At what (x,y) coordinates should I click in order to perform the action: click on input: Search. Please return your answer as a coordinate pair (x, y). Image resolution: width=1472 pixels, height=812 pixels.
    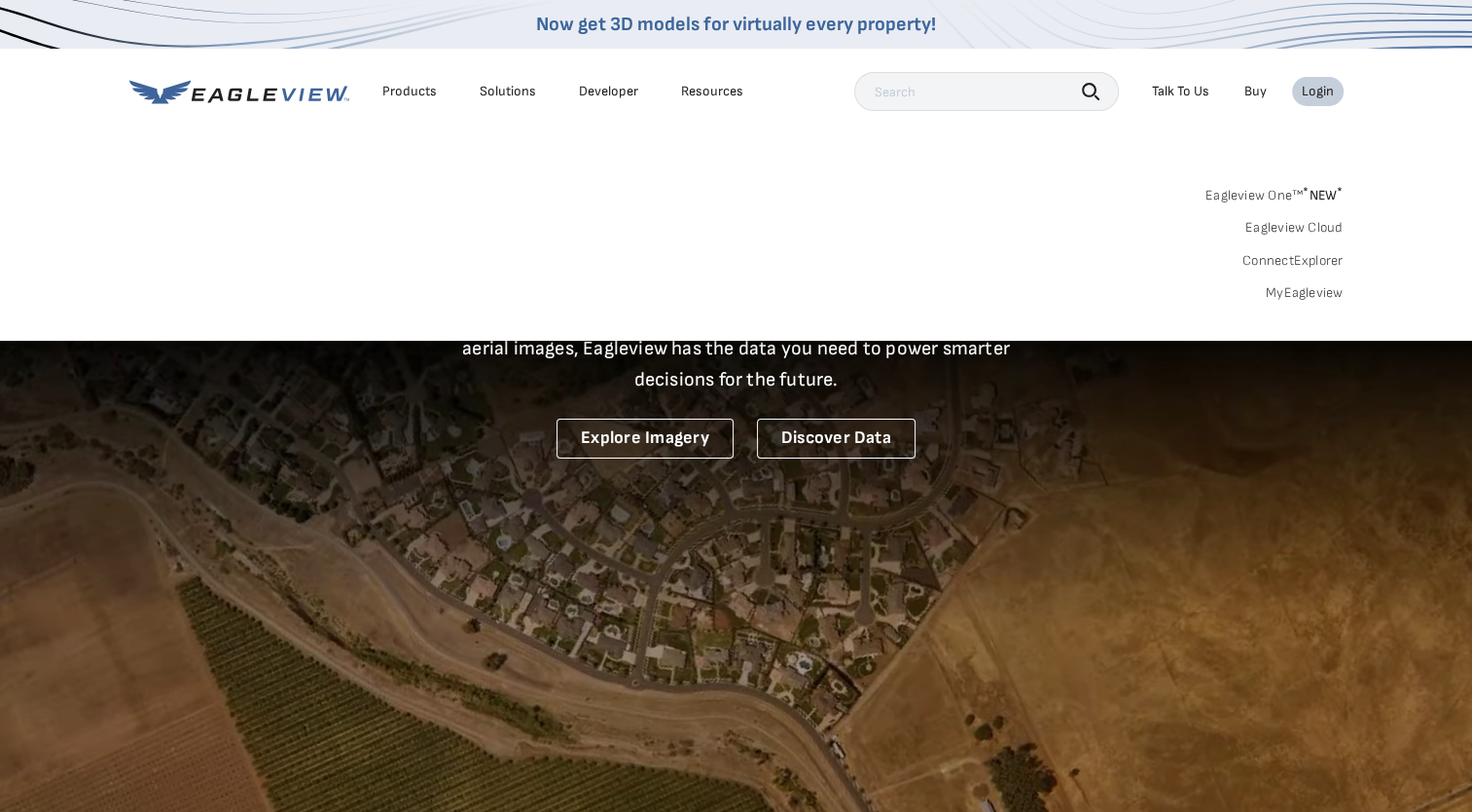
    Looking at the image, I should click on (987, 91).